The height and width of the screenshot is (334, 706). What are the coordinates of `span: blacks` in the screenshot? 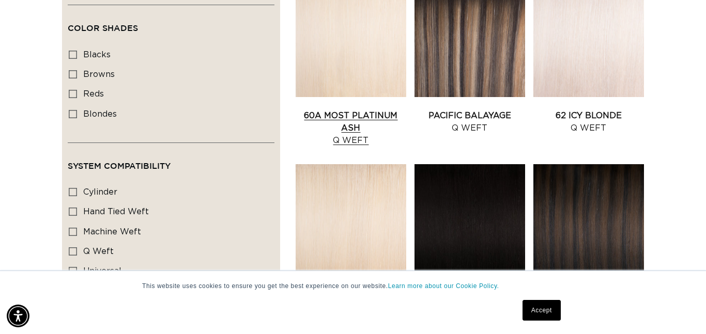 It's located at (97, 55).